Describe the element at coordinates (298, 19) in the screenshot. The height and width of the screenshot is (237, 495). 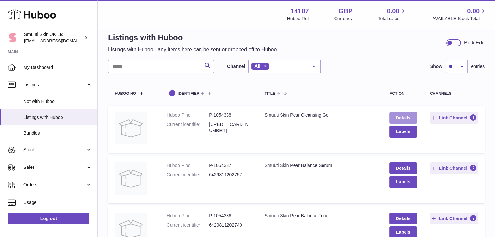
I see `div: Huboo Ref` at that location.